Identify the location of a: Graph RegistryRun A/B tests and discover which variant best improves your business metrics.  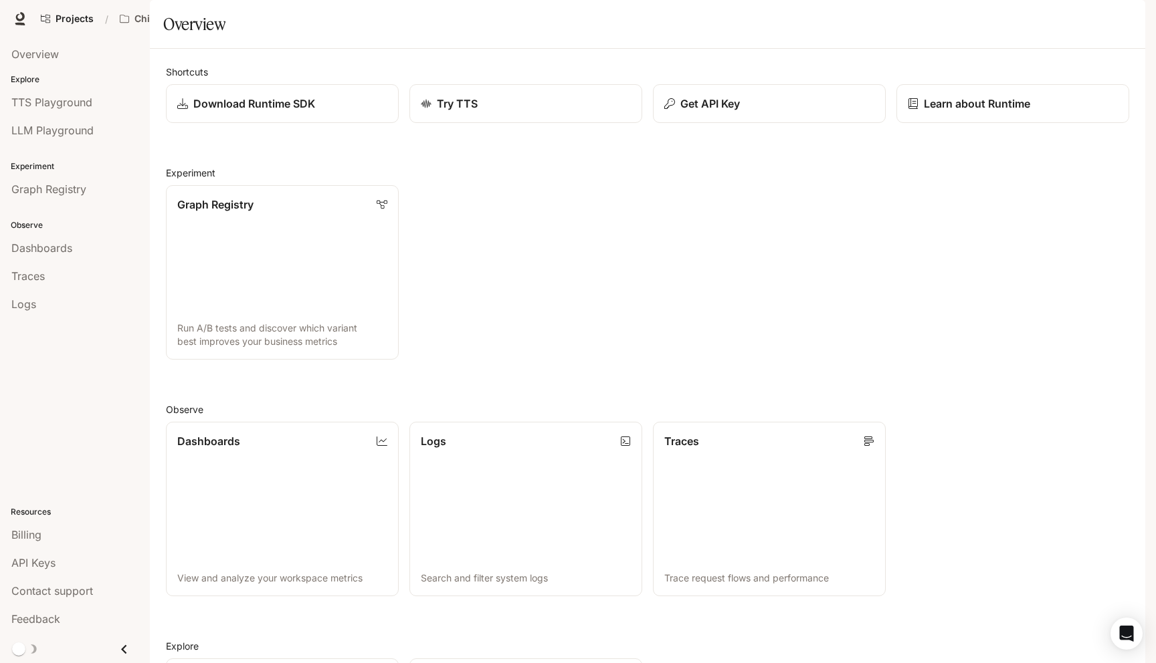
(282, 272).